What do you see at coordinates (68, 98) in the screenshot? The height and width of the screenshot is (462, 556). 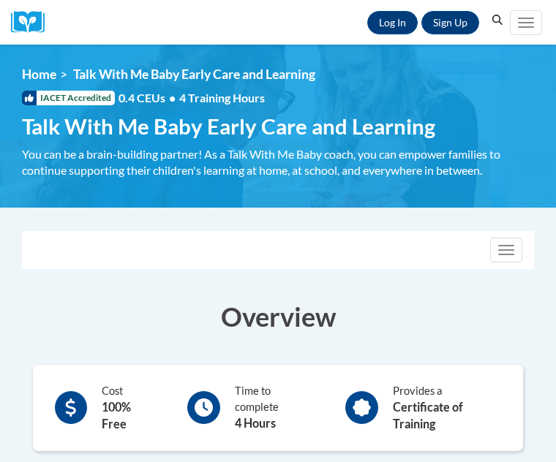 I see `span: IACET Accredited` at bounding box center [68, 98].